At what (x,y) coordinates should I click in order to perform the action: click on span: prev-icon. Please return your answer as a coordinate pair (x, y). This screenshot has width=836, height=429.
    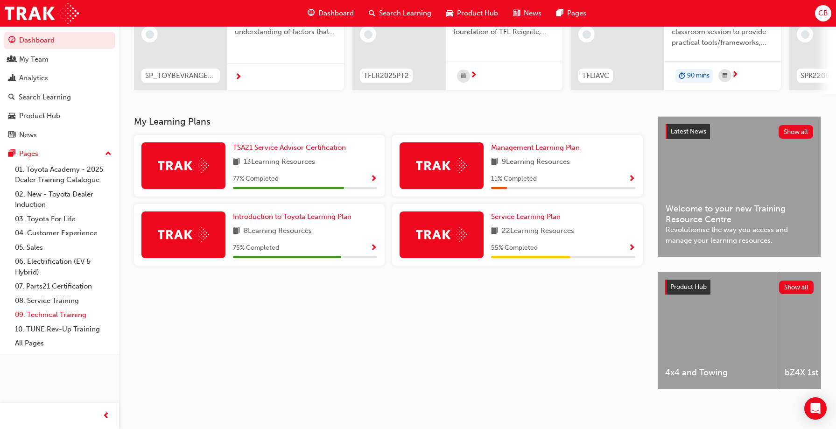
    Looking at the image, I should click on (106, 416).